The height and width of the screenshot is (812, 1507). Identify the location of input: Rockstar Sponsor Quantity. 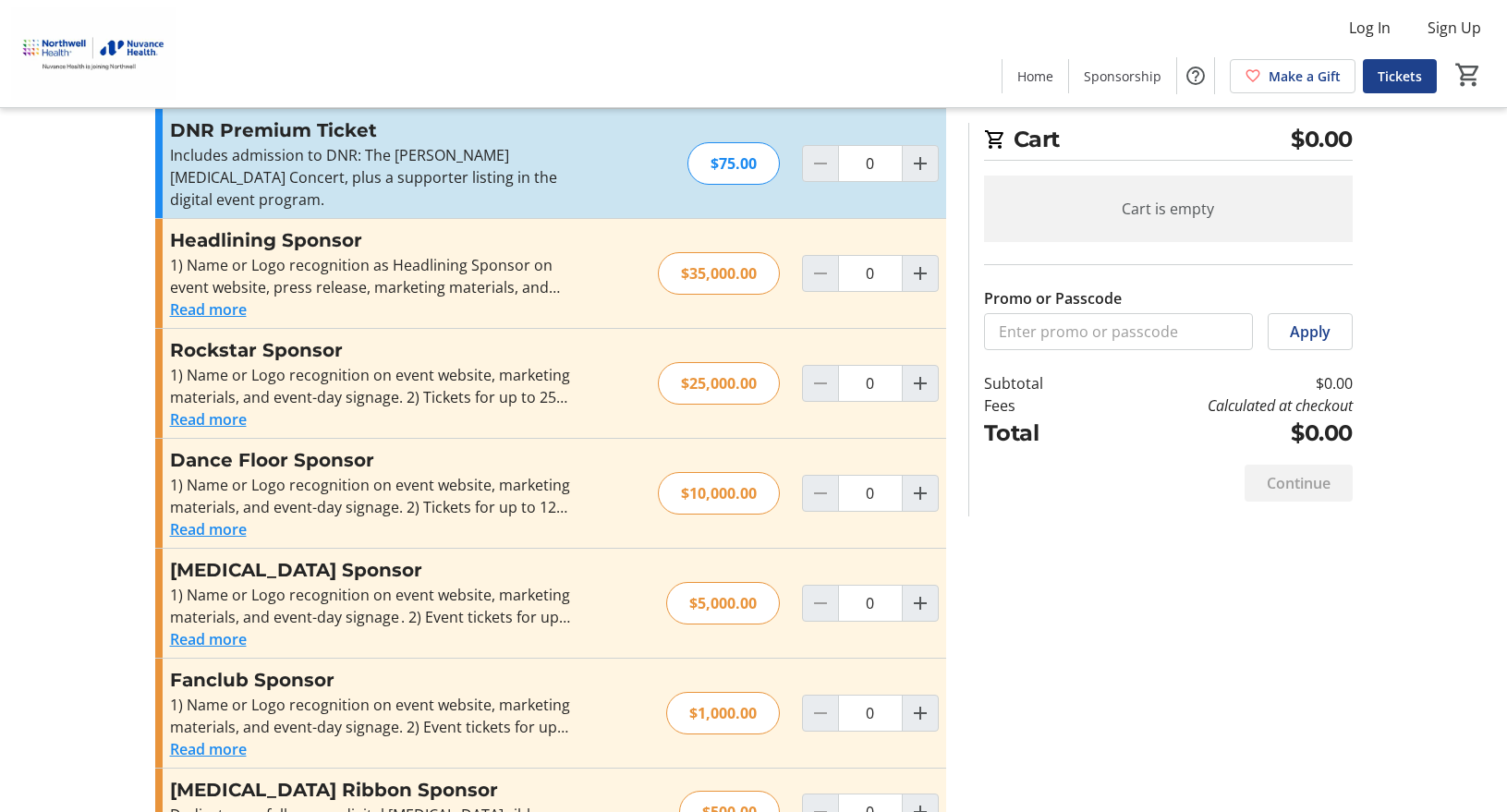
(871, 384).